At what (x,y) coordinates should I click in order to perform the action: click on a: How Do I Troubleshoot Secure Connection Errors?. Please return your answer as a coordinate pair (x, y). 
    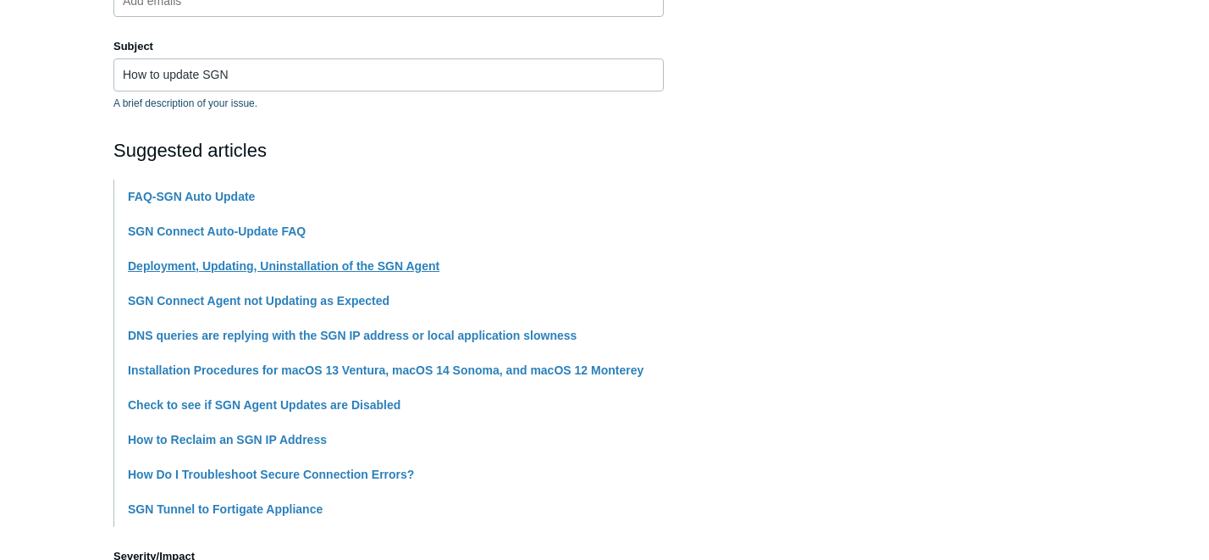
    Looking at the image, I should click on (271, 474).